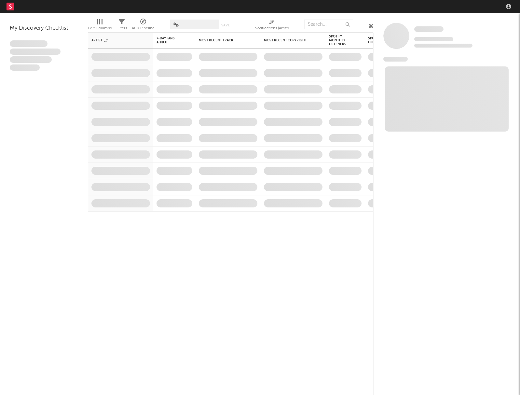 This screenshot has height=395, width=520. I want to click on button: Save, so click(226, 25).